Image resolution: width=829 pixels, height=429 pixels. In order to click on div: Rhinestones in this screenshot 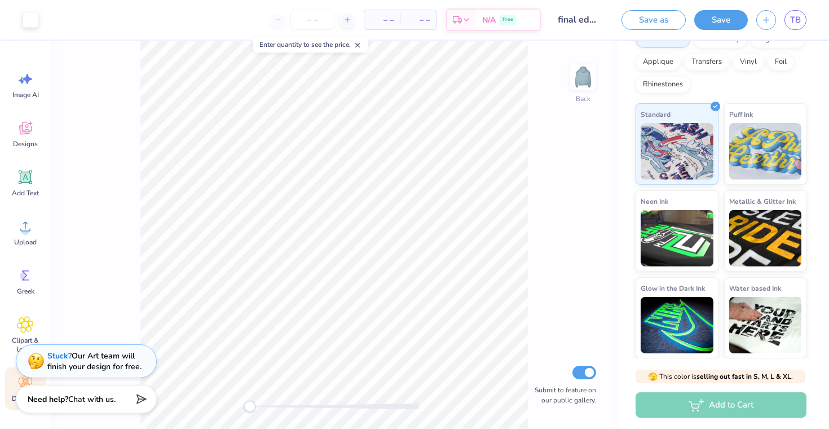, I will do `click(663, 85)`.